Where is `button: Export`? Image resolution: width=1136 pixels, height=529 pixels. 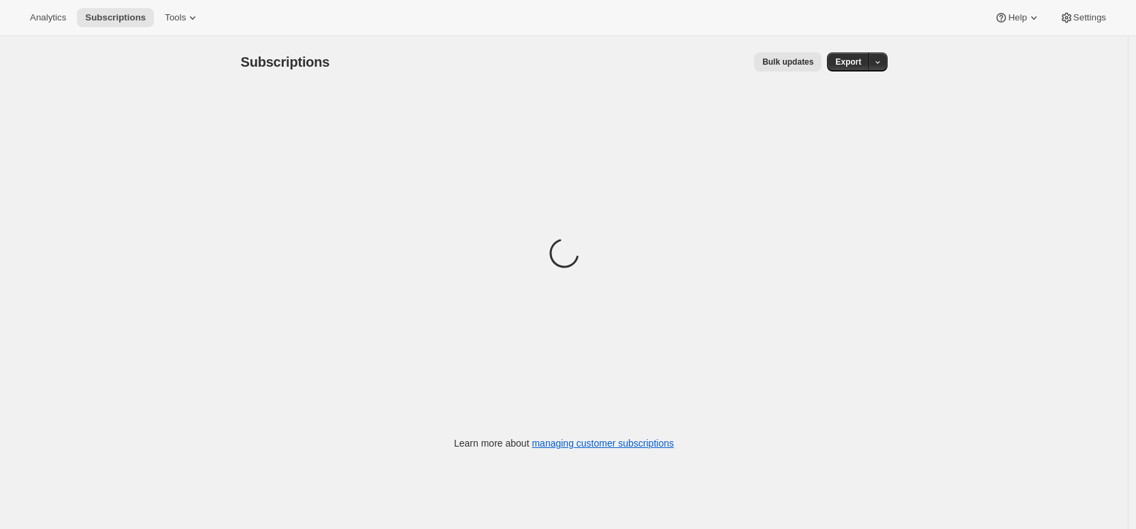
button: Export is located at coordinates (848, 62).